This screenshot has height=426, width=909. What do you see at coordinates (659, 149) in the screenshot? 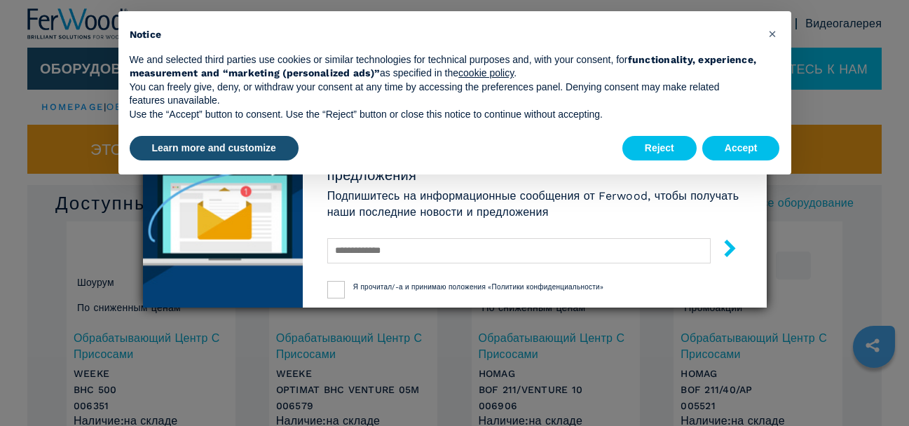
I see `button: Reject` at bounding box center [659, 149].